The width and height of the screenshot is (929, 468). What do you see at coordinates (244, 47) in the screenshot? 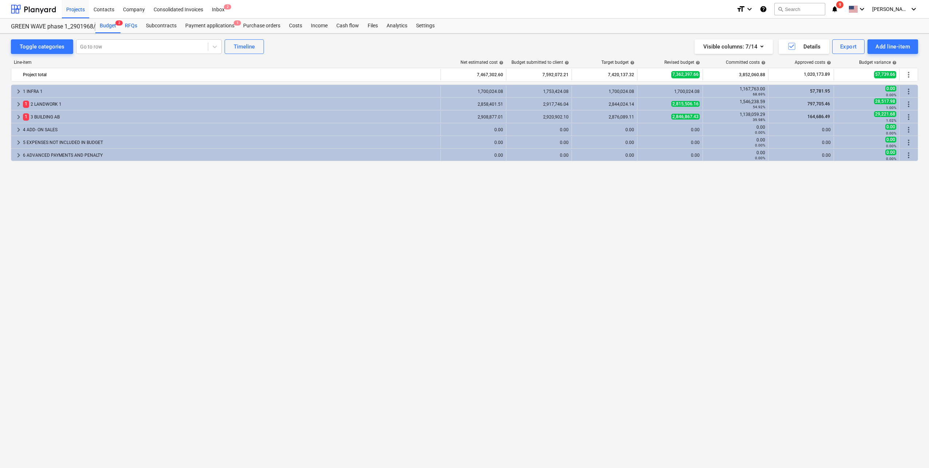
I see `div: Timeline` at bounding box center [244, 47].